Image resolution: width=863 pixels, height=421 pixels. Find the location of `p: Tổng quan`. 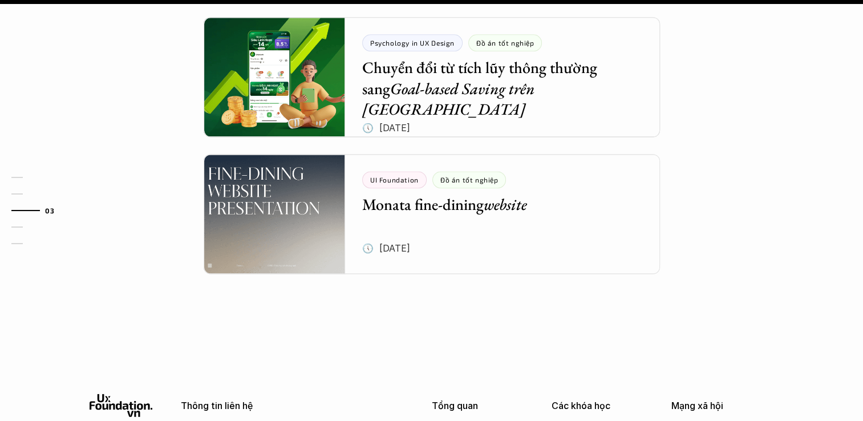

p: Tổng quan is located at coordinates (483, 406).